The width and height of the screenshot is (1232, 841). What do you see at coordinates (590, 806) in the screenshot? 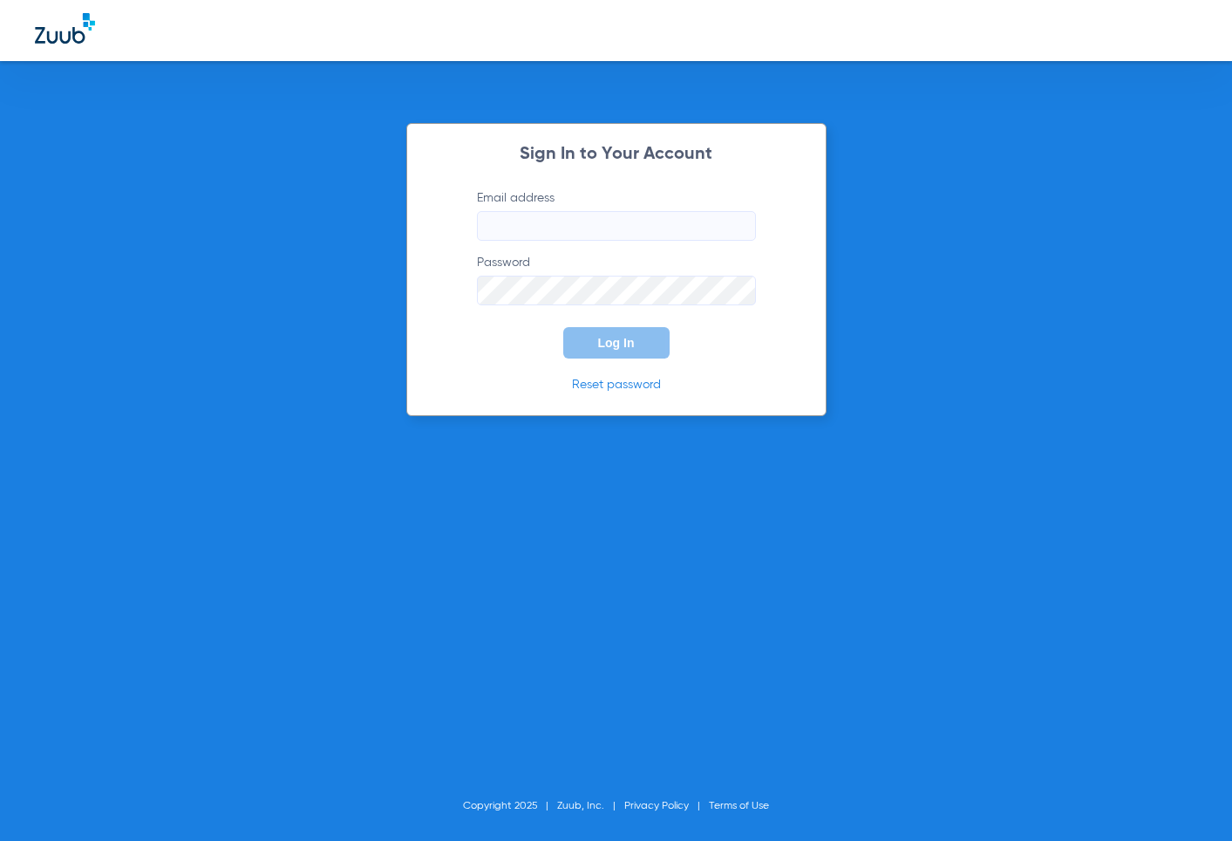
I see `li: Zuub, Inc.` at bounding box center [590, 806].